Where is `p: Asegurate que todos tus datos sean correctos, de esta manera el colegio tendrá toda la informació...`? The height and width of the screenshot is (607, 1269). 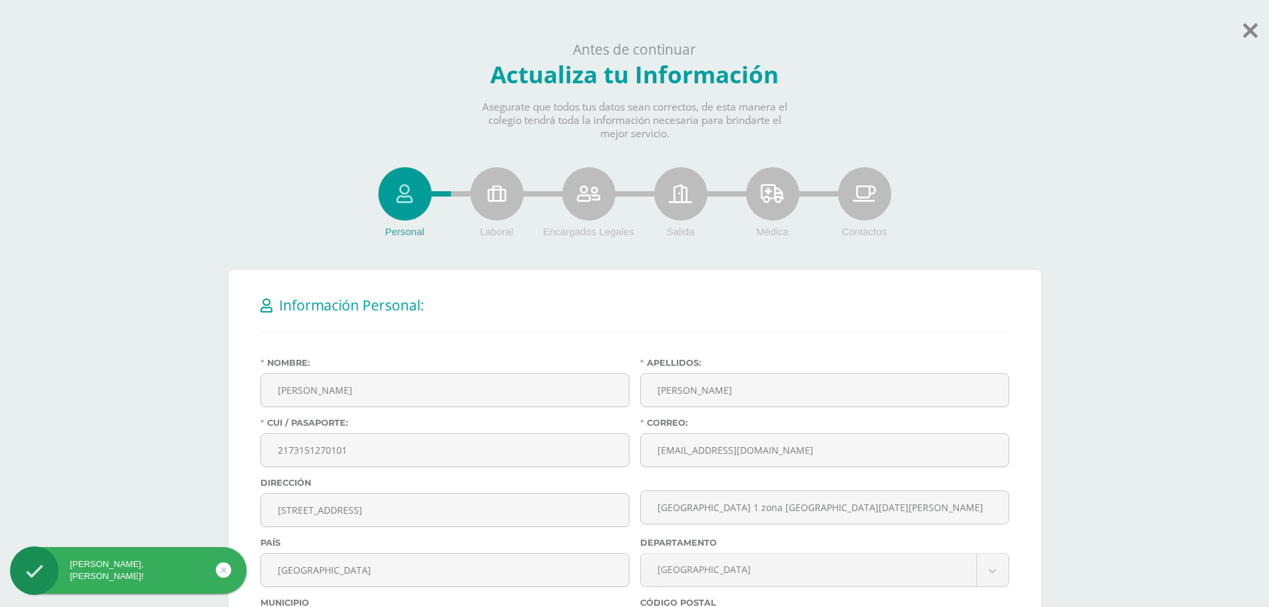
p: Asegurate que todos tus datos sean correctos, de esta manera el colegio tendrá toda la informació... is located at coordinates (635, 121).